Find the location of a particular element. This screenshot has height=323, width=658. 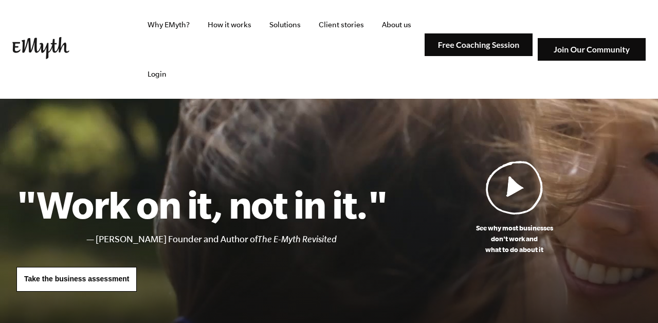

p: See why most businesses don't work and what to do about it is located at coordinates (514, 239).